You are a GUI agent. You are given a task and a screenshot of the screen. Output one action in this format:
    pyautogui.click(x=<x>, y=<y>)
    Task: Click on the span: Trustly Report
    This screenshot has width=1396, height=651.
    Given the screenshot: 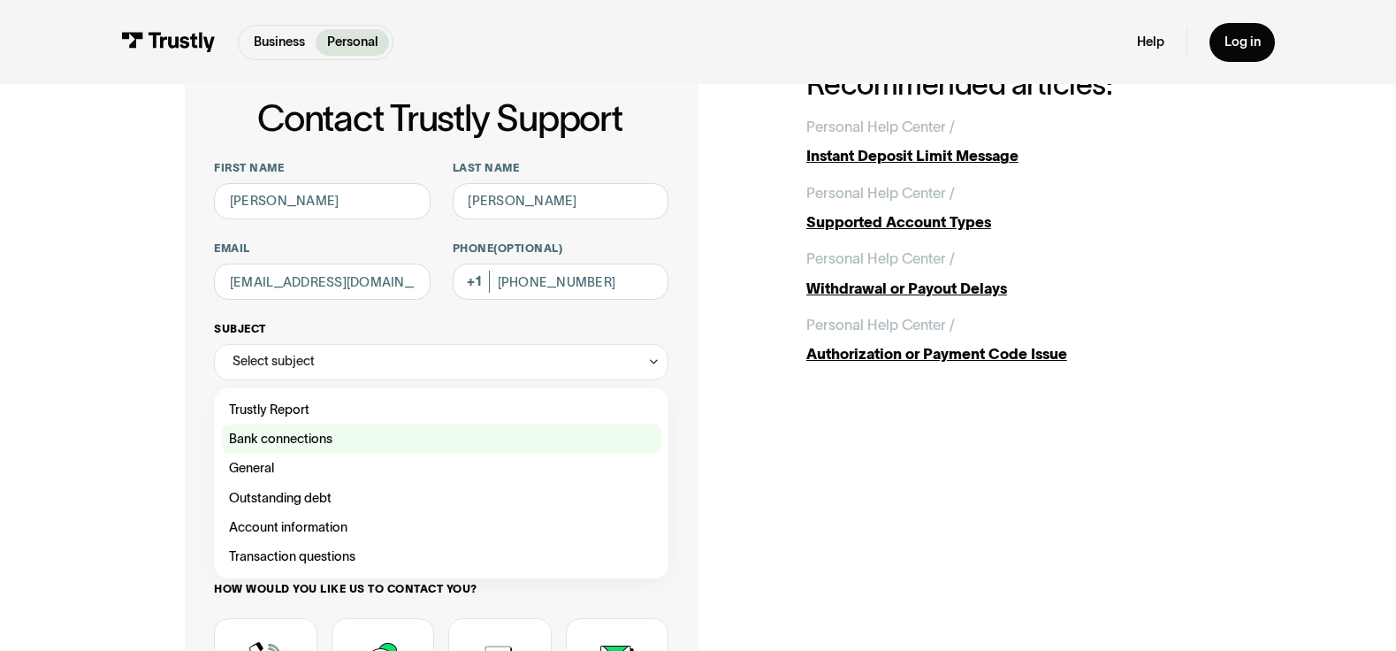 What is the action you would take?
    pyautogui.click(x=269, y=409)
    